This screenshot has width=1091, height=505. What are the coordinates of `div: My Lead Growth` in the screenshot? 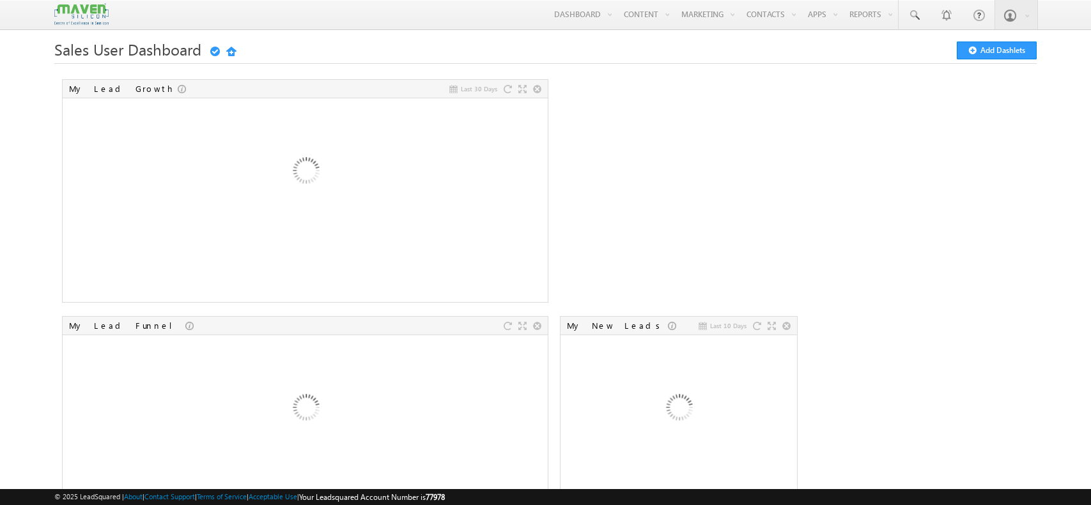 It's located at (123, 89).